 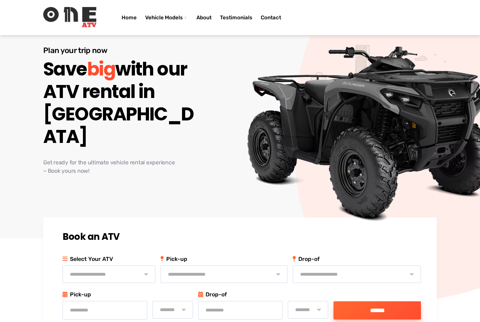 I want to click on p: Select Your ATV, so click(x=109, y=259).